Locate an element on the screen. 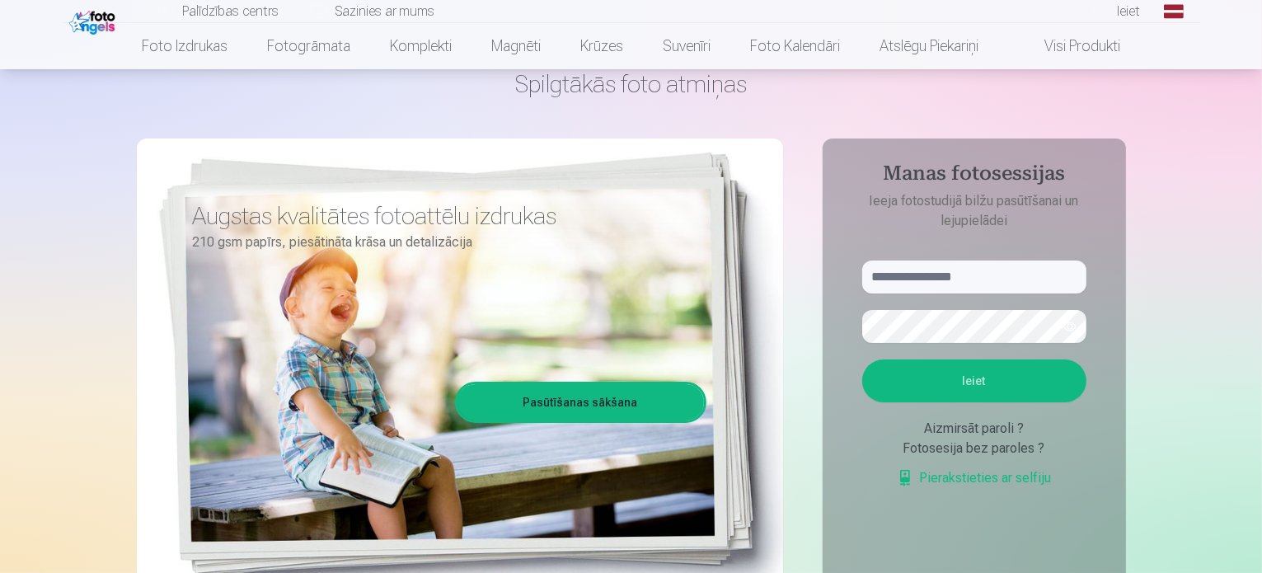 This screenshot has height=573, width=1262. a: Pasūtīšanas sākšana is located at coordinates (580, 402).